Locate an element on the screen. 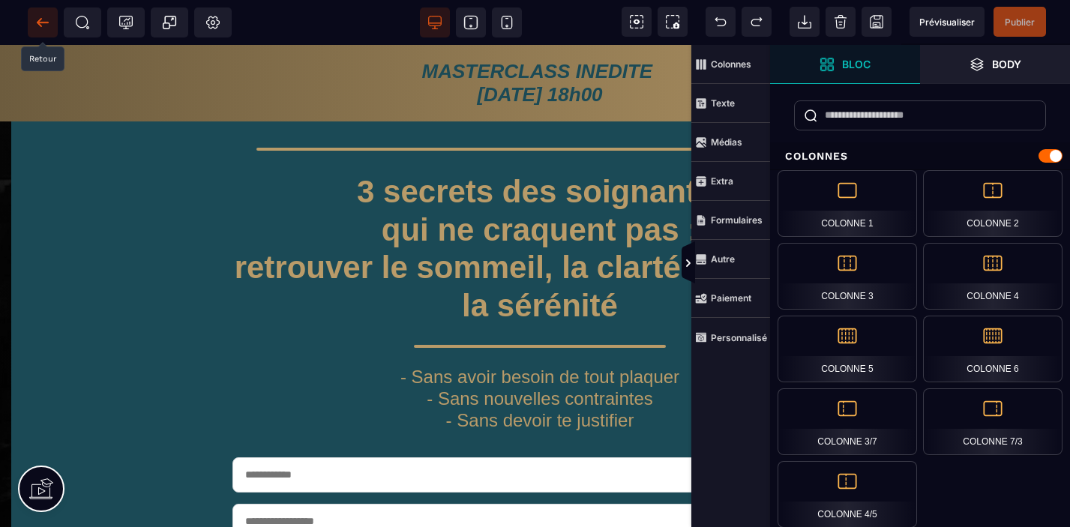 This screenshot has width=1070, height=527. strong: Médias is located at coordinates (727, 142).